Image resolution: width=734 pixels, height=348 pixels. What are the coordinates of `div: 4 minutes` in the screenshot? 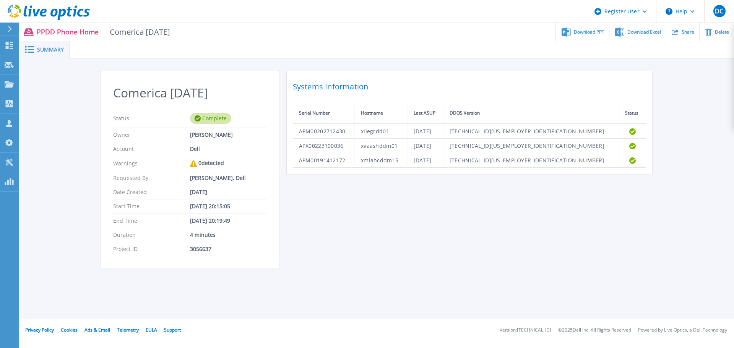 It's located at (228, 235).